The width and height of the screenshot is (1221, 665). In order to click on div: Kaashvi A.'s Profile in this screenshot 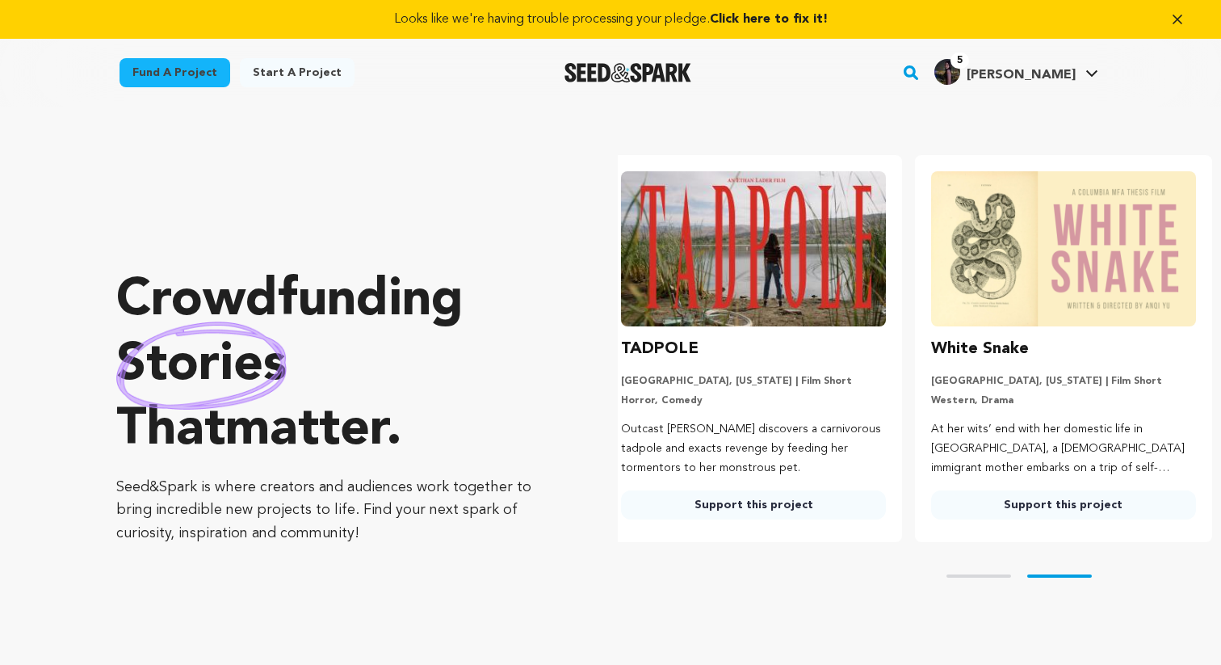, I will do `click(1005, 72)`.